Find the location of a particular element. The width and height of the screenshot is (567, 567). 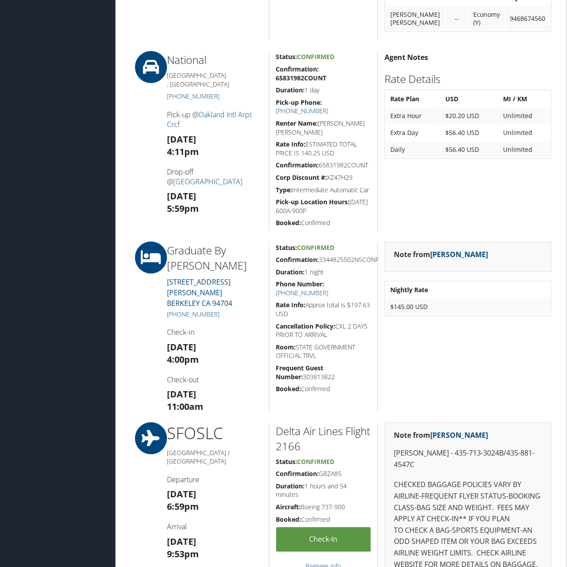

h1: SFO SLC is located at coordinates (215, 434).